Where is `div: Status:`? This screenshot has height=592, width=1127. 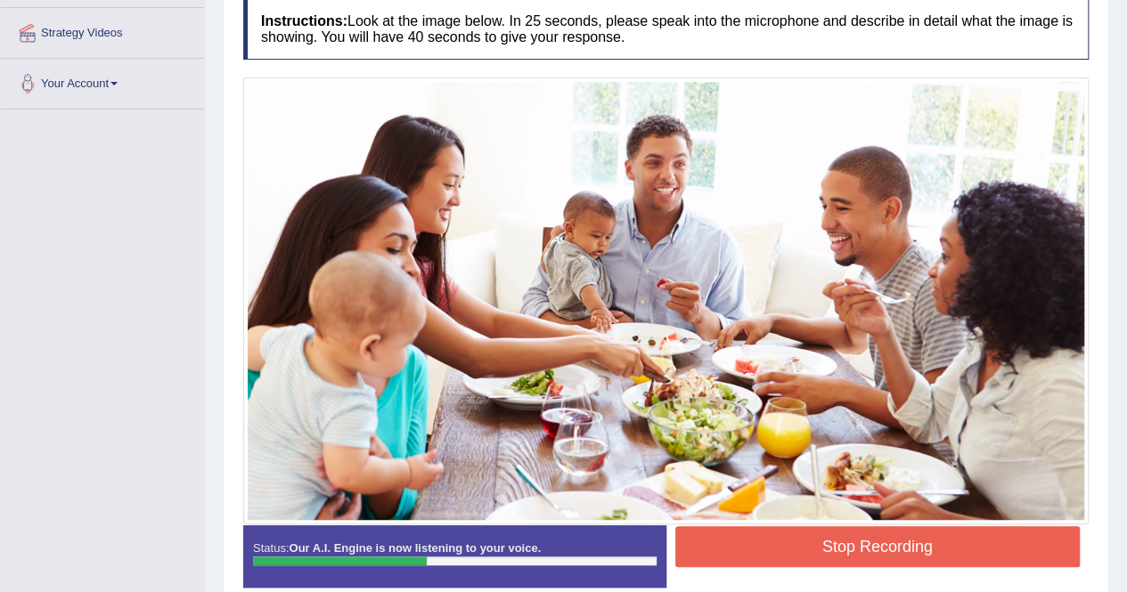
div: Status: is located at coordinates (454, 557).